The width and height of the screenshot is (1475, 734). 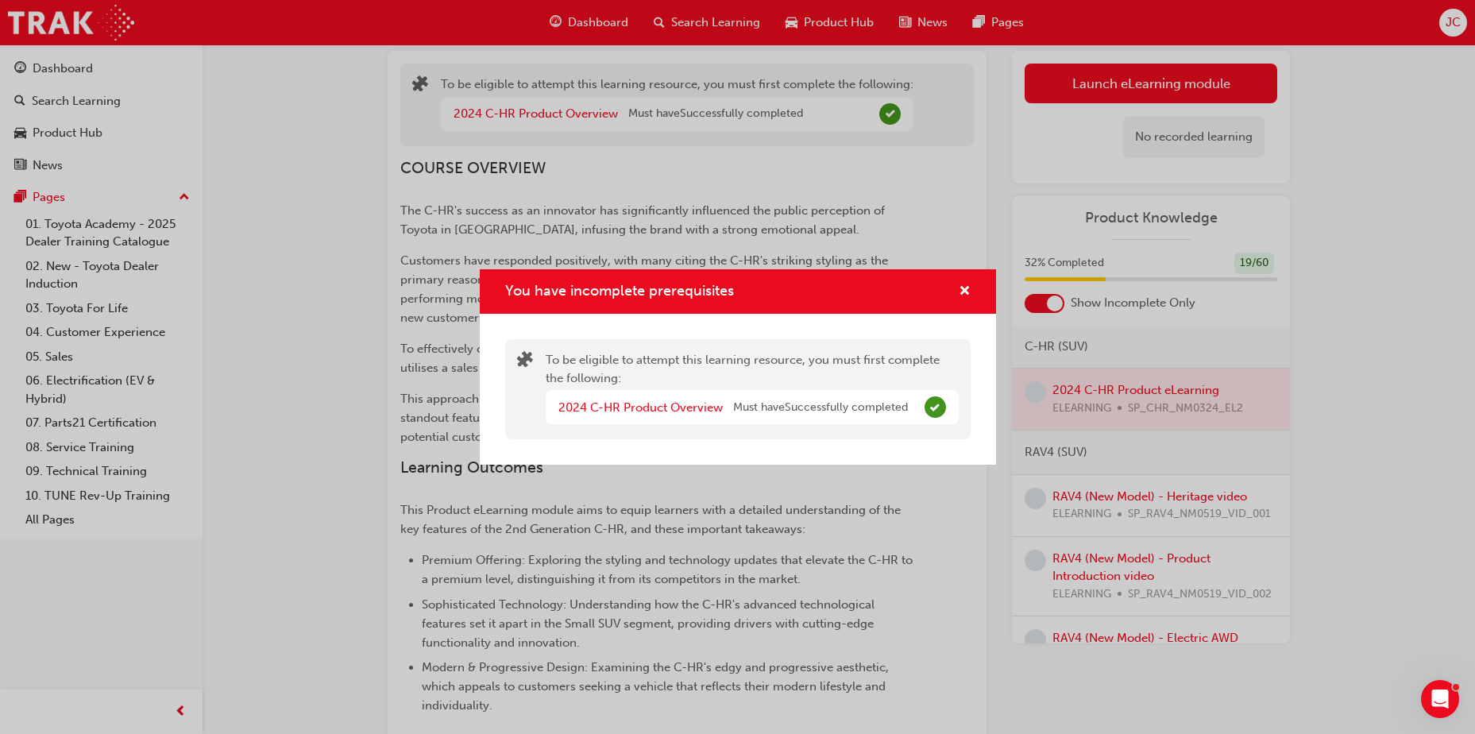 I want to click on button: cross-icon, so click(x=964, y=291).